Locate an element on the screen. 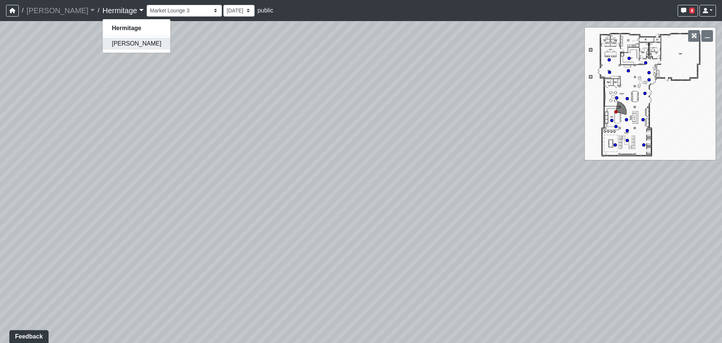 The height and width of the screenshot is (343, 722). span: public is located at coordinates (265, 10).